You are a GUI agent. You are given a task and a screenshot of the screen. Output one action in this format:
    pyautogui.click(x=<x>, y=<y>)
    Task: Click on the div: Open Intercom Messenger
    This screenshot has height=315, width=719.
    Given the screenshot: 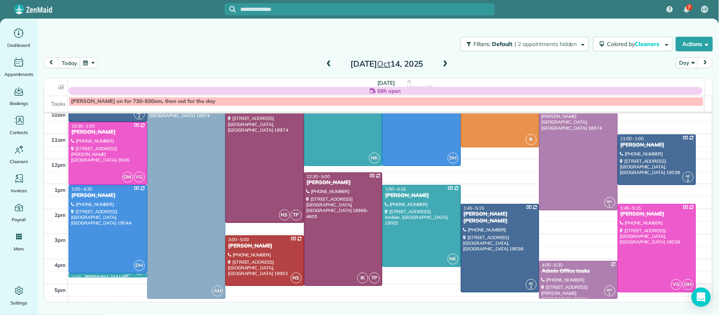 What is the action you would take?
    pyautogui.click(x=702, y=297)
    